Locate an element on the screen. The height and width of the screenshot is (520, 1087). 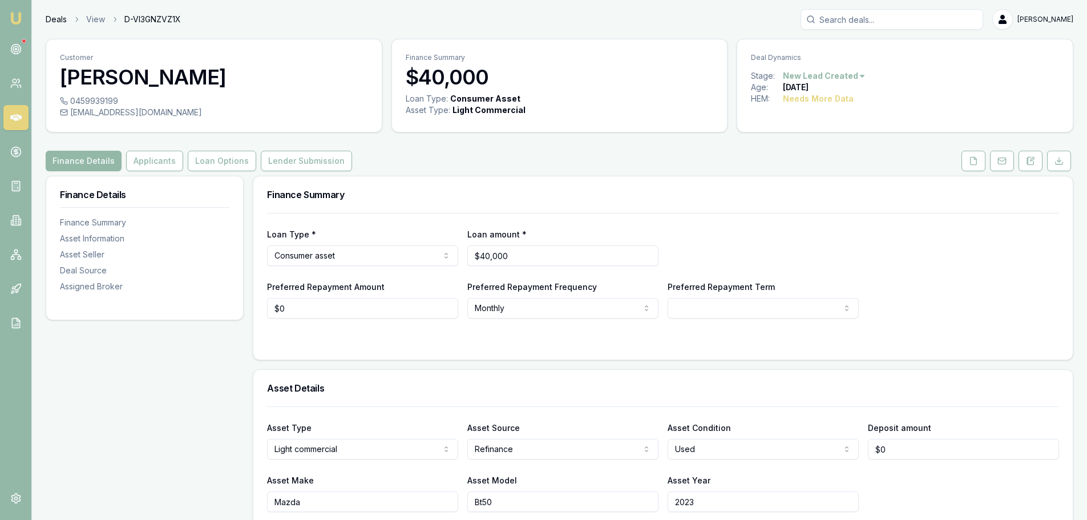
a: View is located at coordinates (95, 19).